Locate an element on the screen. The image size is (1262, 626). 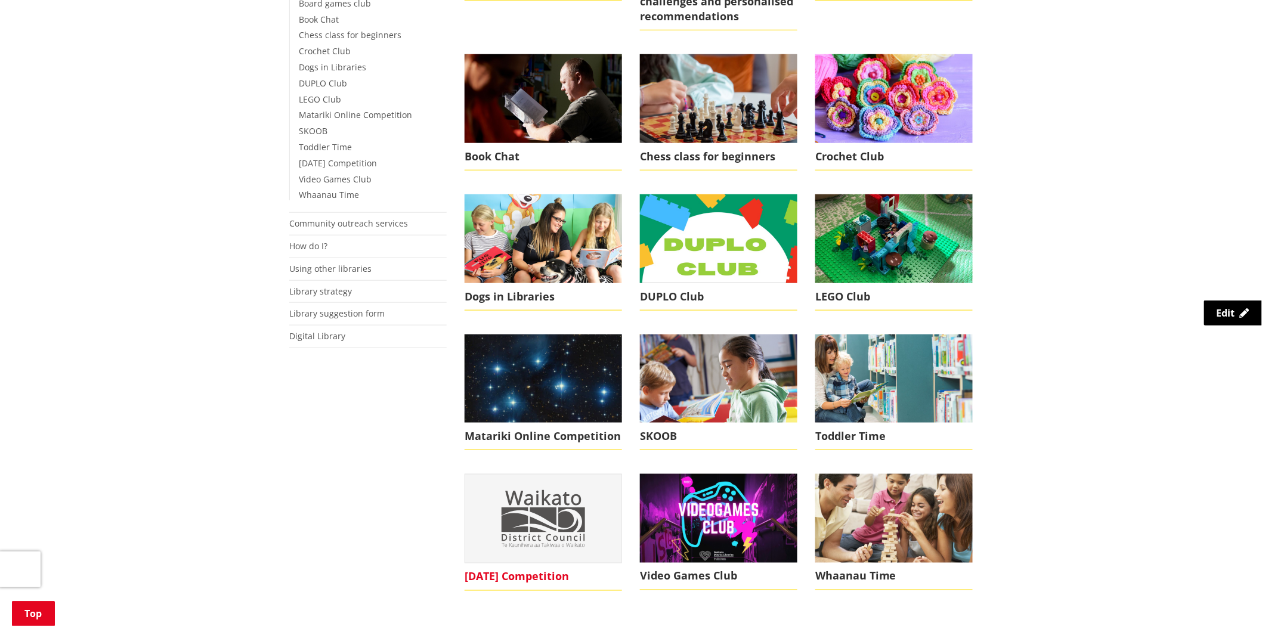
span: Book Chat is located at coordinates (543, 157).